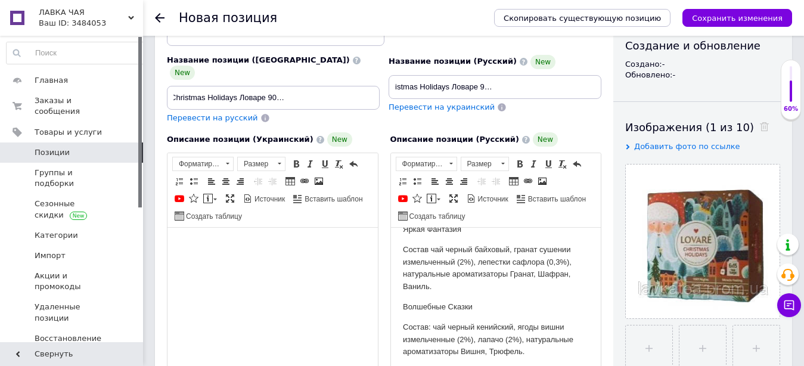 The height and width of the screenshot is (366, 804). I want to click on span: Название позиции (Русский), so click(452, 61).